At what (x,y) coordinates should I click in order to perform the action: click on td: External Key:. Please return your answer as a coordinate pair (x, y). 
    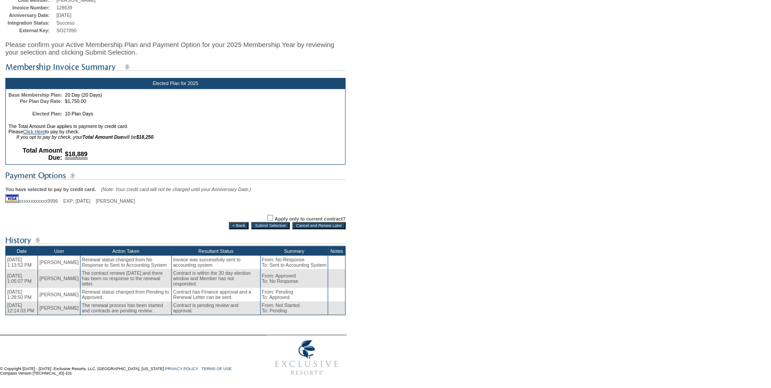
    Looking at the image, I should click on (31, 30).